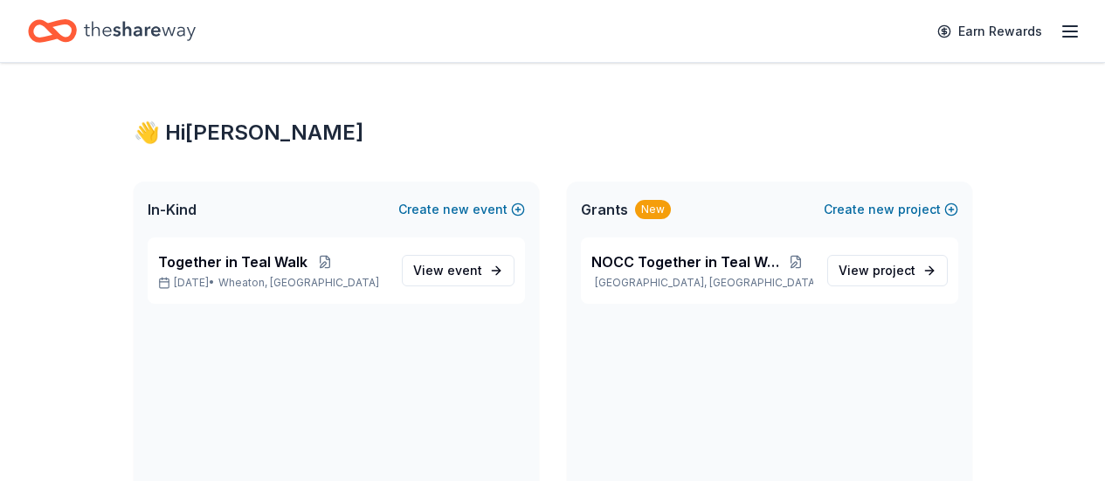 The width and height of the screenshot is (1105, 481). Describe the element at coordinates (465, 270) in the screenshot. I see `span: event` at that location.